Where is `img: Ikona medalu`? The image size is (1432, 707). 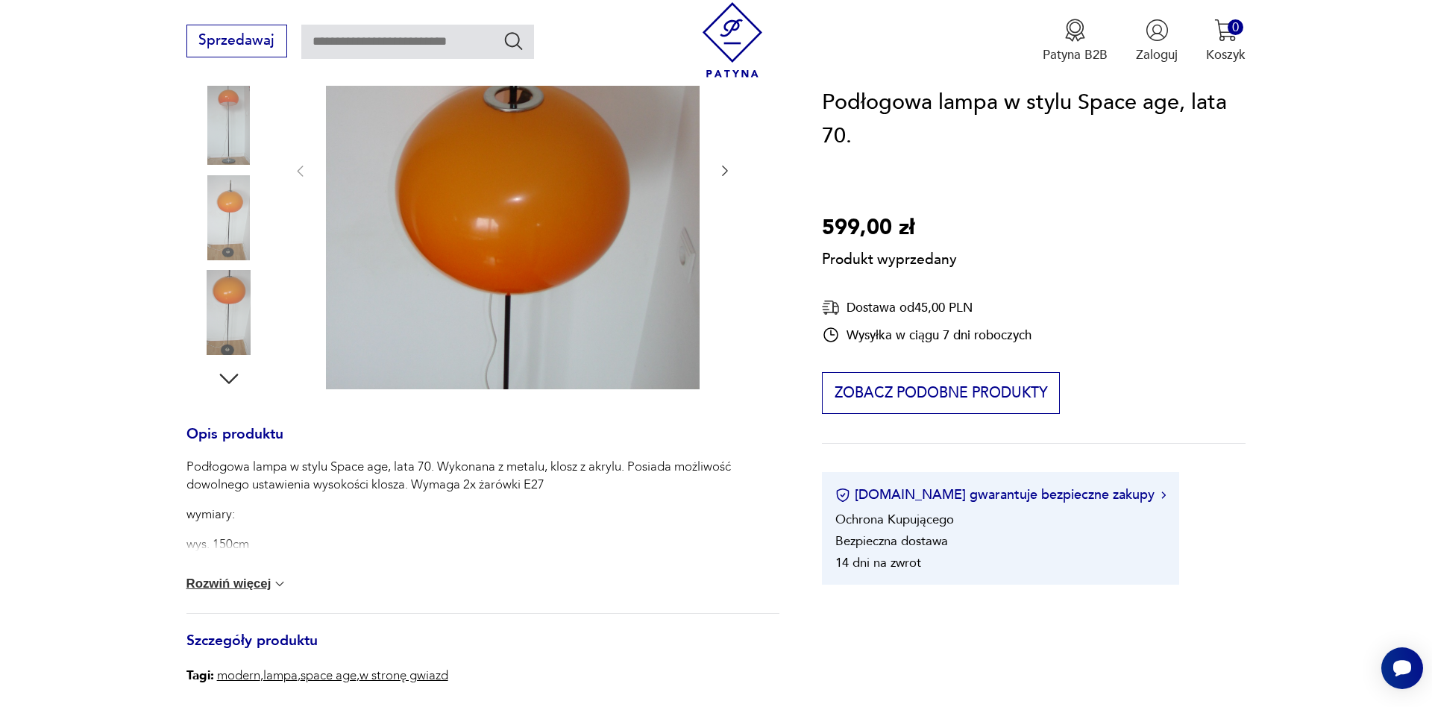 img: Ikona medalu is located at coordinates (1074, 30).